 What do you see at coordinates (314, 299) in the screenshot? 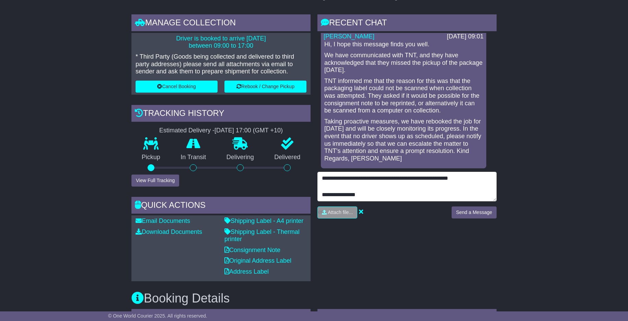
I see `h3: Booking Details` at bounding box center [314, 299].